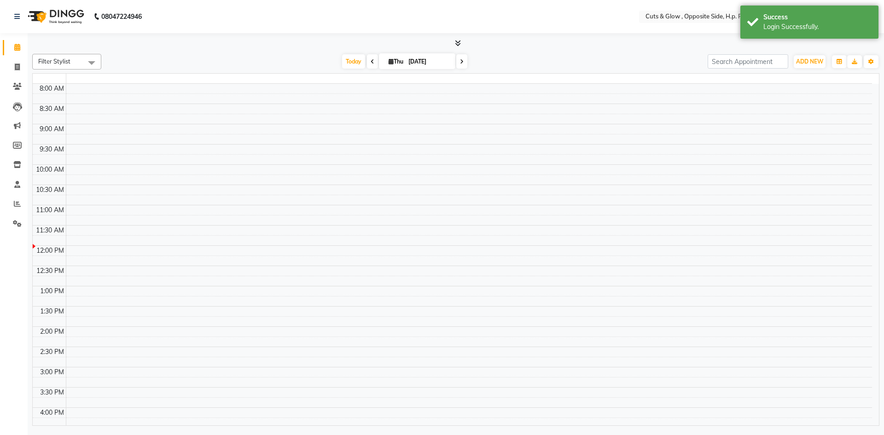 Image resolution: width=884 pixels, height=435 pixels. I want to click on input: Search Appointment, so click(747, 61).